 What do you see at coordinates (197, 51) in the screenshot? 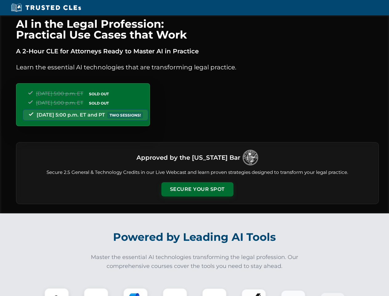
I see `p: A 2-Hour CLE for Attorneys Ready to Master AI in Practice` at bounding box center [197, 51].